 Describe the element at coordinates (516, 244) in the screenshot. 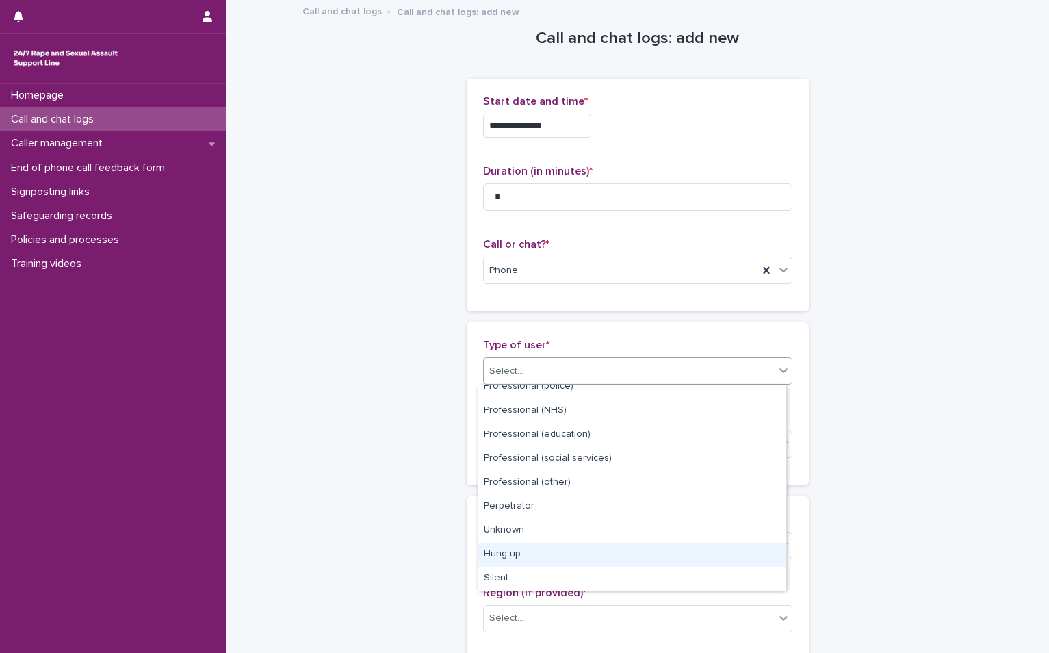

I see `span: Call or chat?` at that location.